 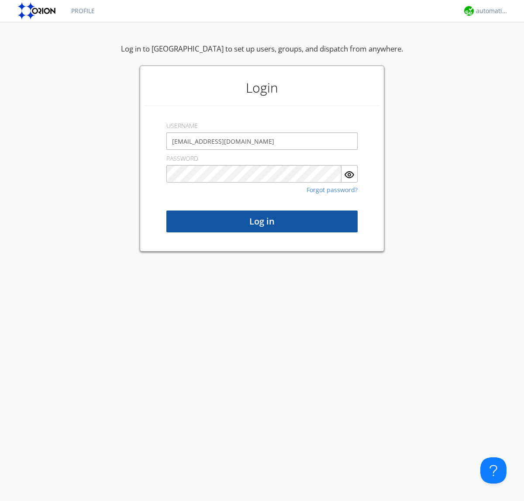 What do you see at coordinates (38, 11) in the screenshot?
I see `img: orion-labs-logo.svg` at bounding box center [38, 11].